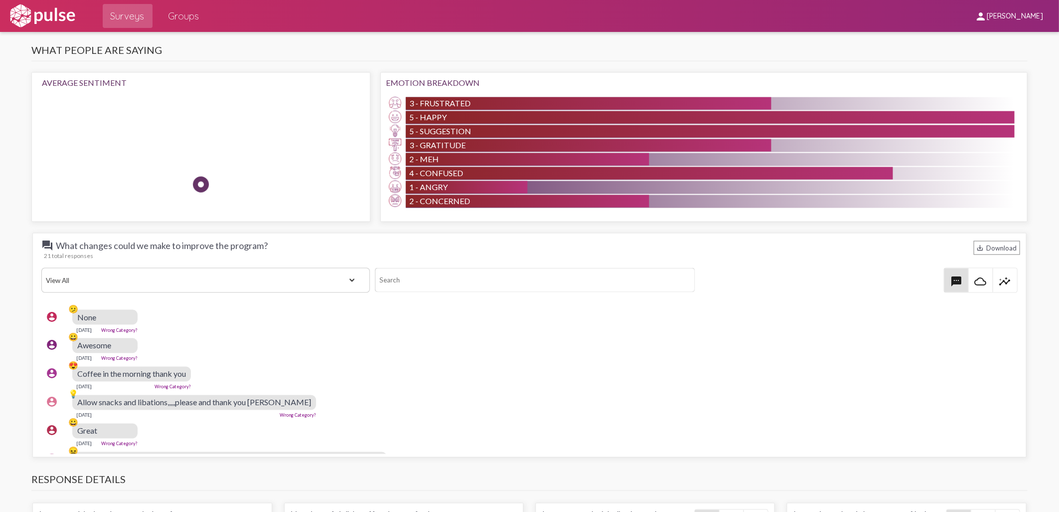 This screenshot has width=1059, height=512. Describe the element at coordinates (395, 187) in the screenshot. I see `img: Angry` at that location.